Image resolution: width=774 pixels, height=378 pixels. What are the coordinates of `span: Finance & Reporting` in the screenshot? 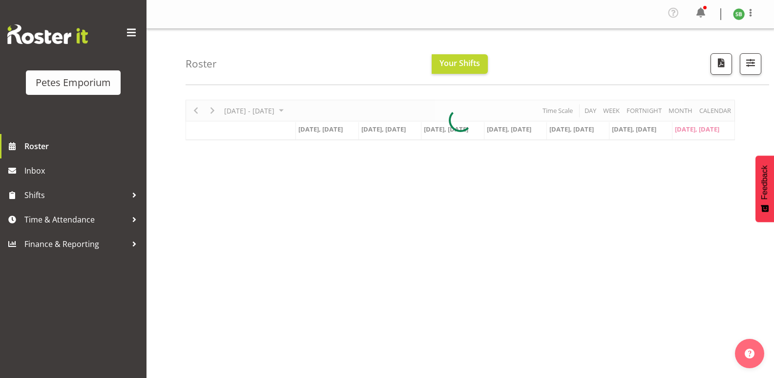 It's located at (76, 244).